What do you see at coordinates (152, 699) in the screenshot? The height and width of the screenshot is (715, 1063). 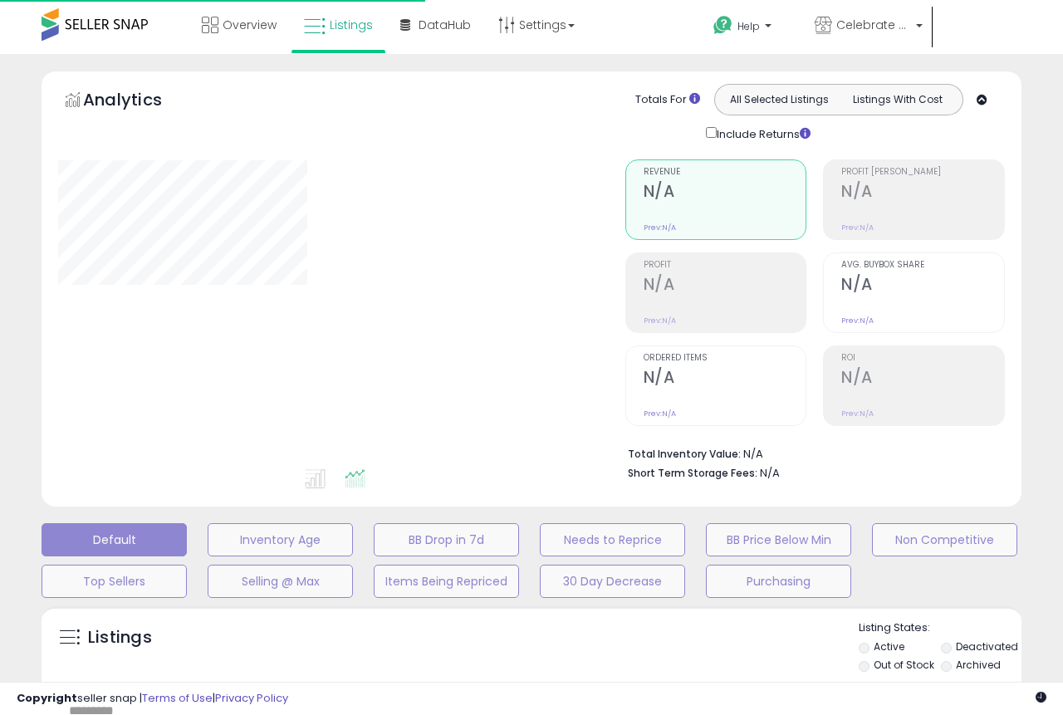 I see `div: seller snap | |` at bounding box center [152, 699].